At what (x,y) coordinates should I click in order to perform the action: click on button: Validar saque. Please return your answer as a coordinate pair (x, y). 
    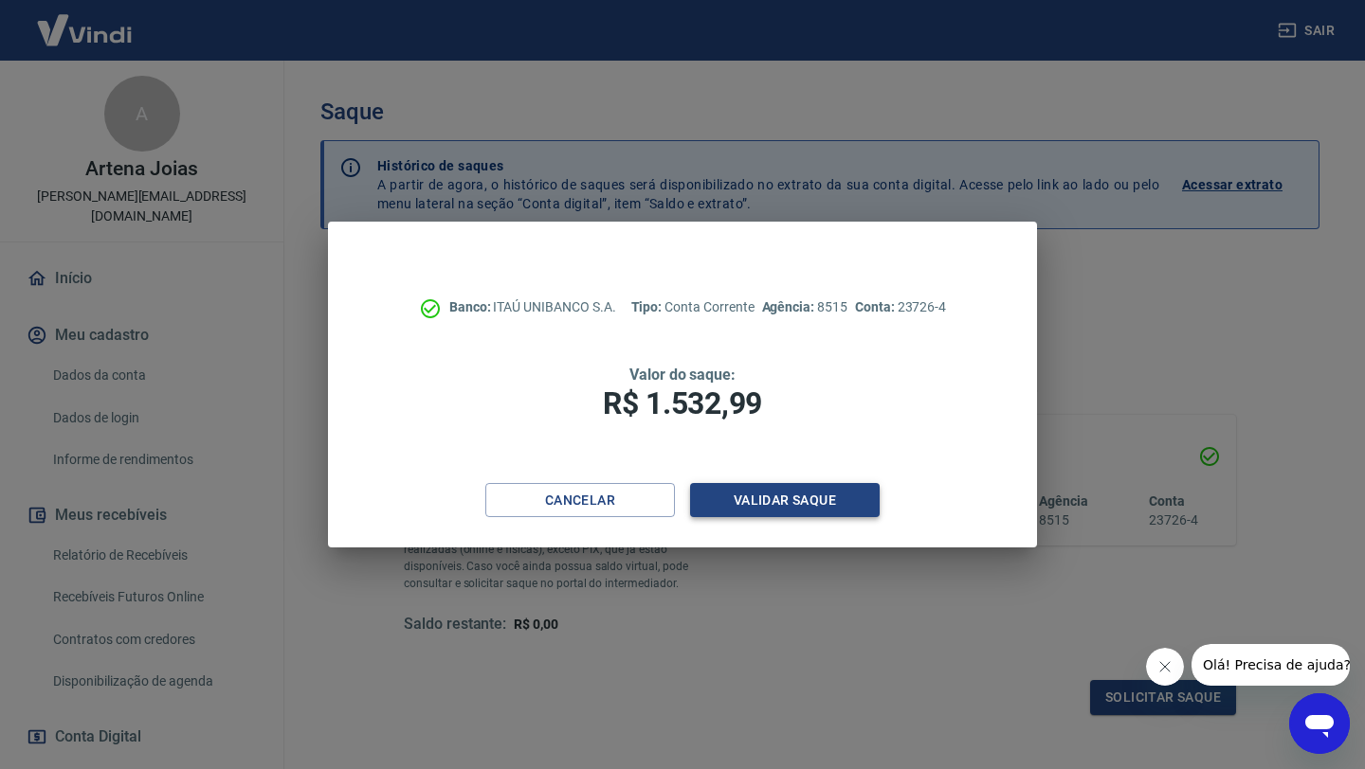
    Looking at the image, I should click on (785, 500).